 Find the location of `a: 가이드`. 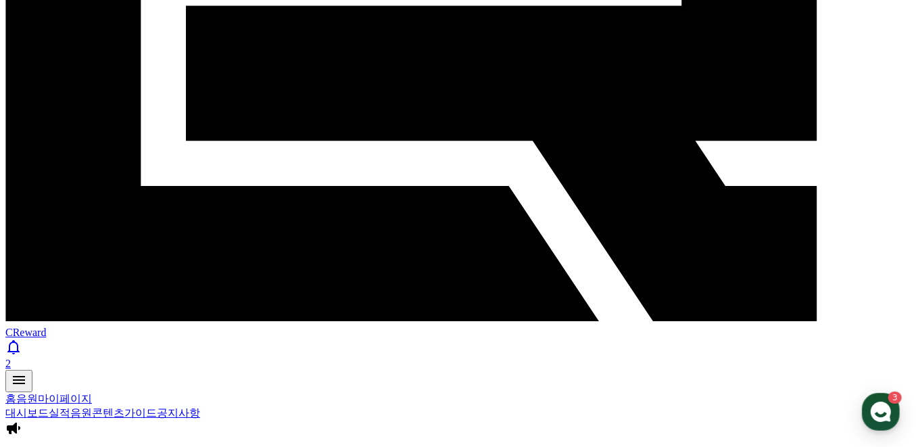

a: 가이드 is located at coordinates (141, 413).